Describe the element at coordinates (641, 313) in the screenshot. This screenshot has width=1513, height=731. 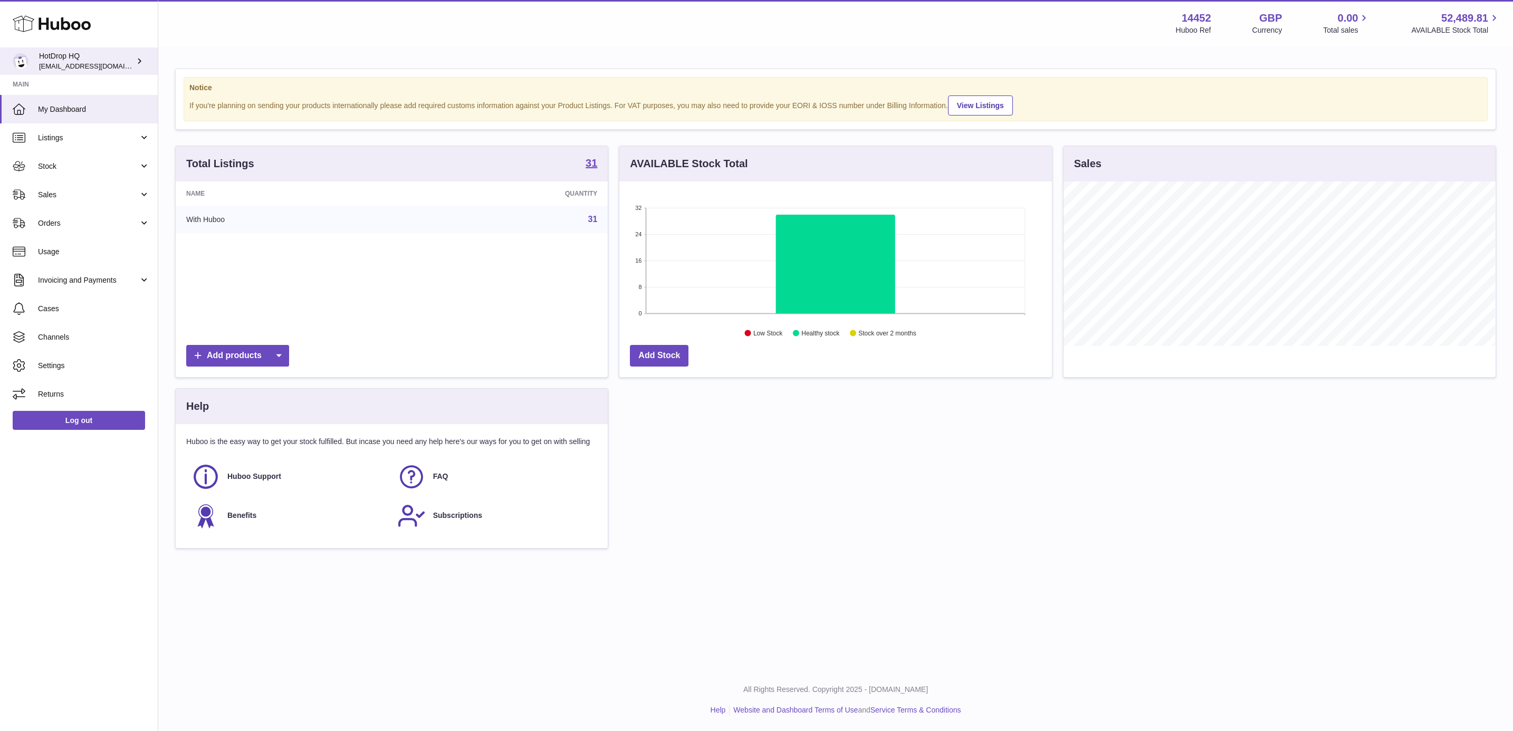
I see `text: 0` at that location.